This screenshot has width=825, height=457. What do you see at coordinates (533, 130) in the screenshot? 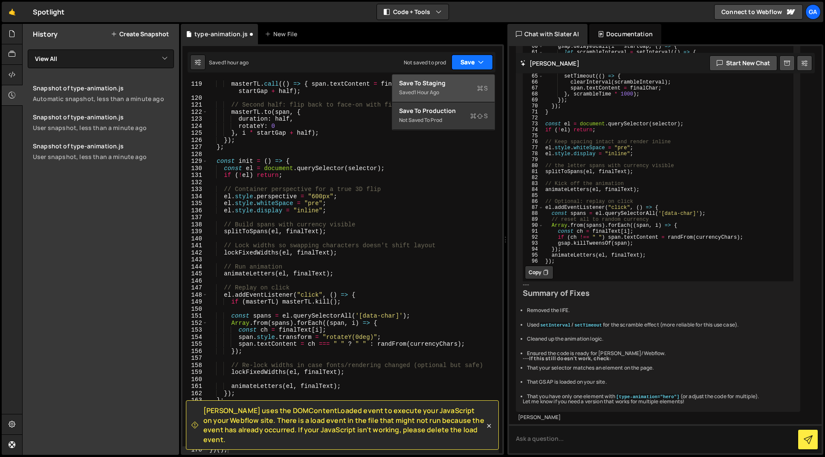
I see `div: 74` at bounding box center [533, 130].